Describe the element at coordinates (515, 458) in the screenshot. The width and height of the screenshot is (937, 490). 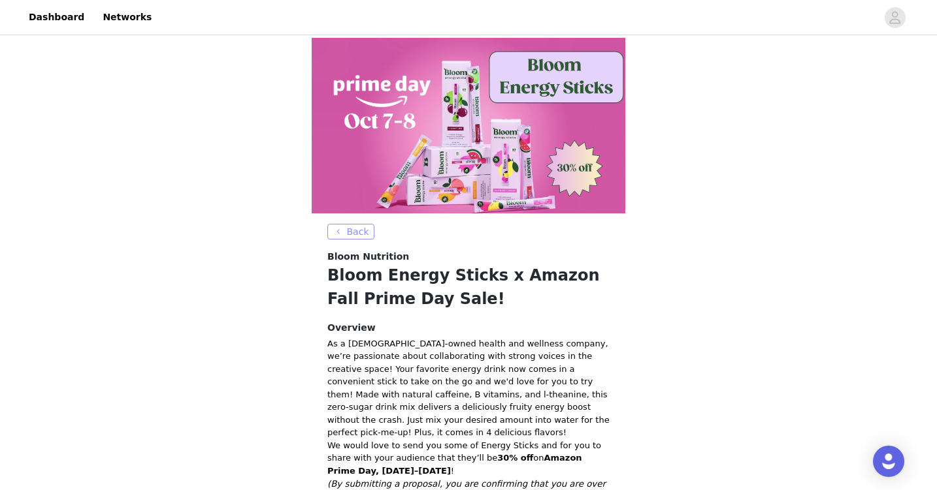
I see `strong: 30% off` at that location.